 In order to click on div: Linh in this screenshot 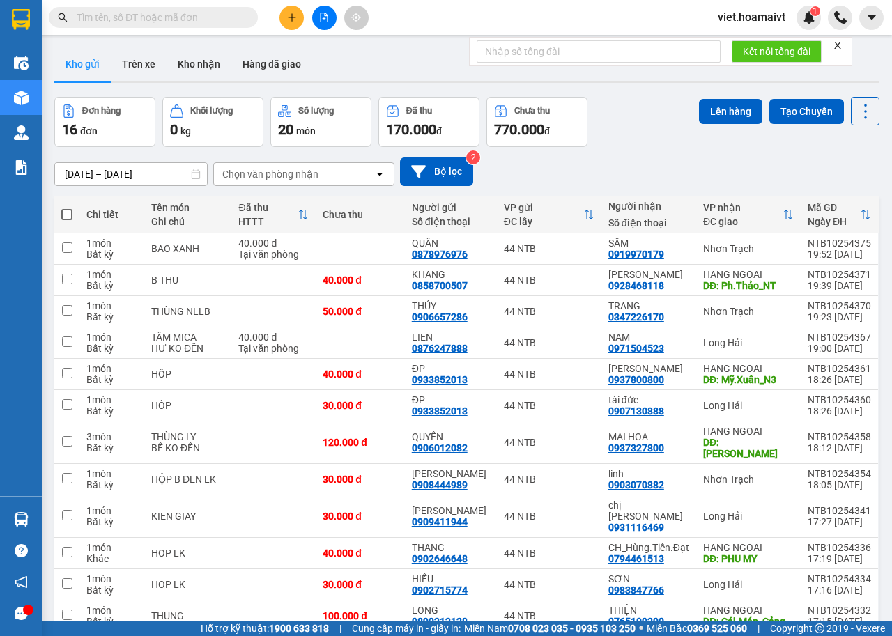, I will do `click(451, 511)`.